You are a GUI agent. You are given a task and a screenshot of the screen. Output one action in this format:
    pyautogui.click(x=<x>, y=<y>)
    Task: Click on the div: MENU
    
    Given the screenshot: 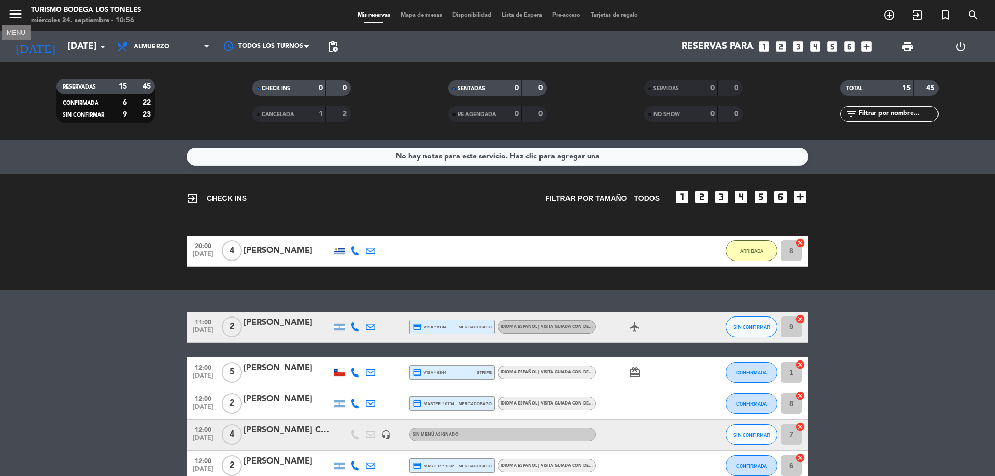 What is the action you would take?
    pyautogui.click(x=16, y=32)
    